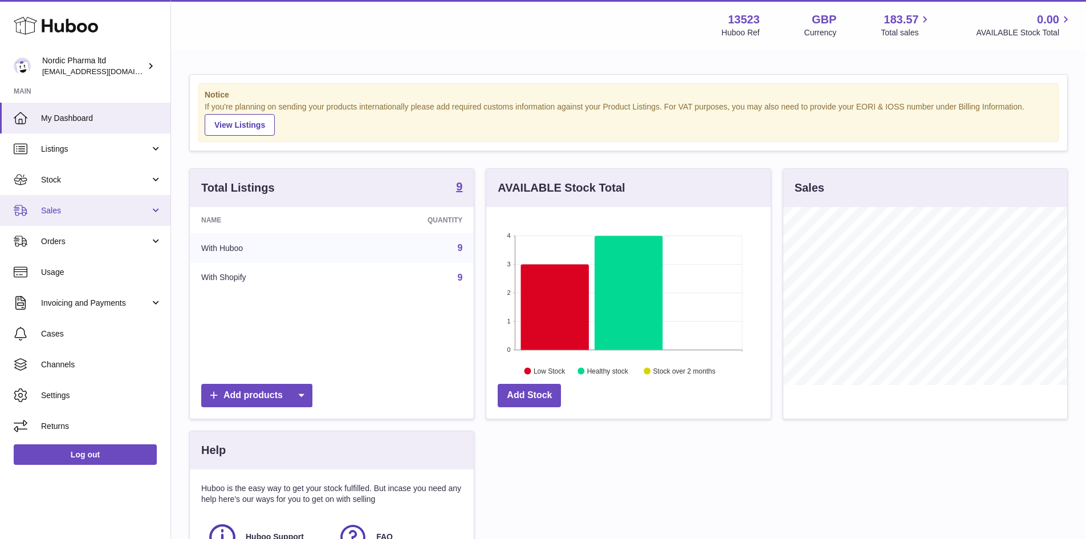 Image resolution: width=1086 pixels, height=539 pixels. I want to click on div: If you're planning on sending your products internationally please add required customs informati..., so click(628, 119).